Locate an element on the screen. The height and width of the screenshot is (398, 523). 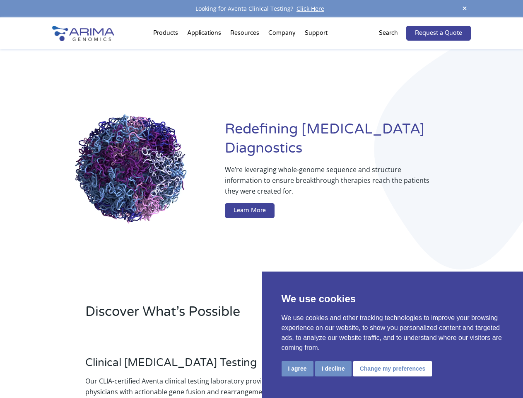
button: I decline is located at coordinates (333, 368).